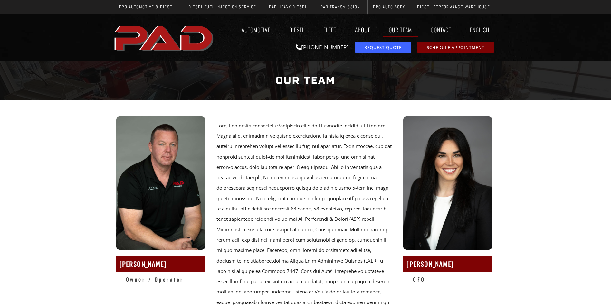 The image size is (611, 307). Describe the element at coordinates (455, 47) in the screenshot. I see `a: schedule repair or service appointment` at that location.